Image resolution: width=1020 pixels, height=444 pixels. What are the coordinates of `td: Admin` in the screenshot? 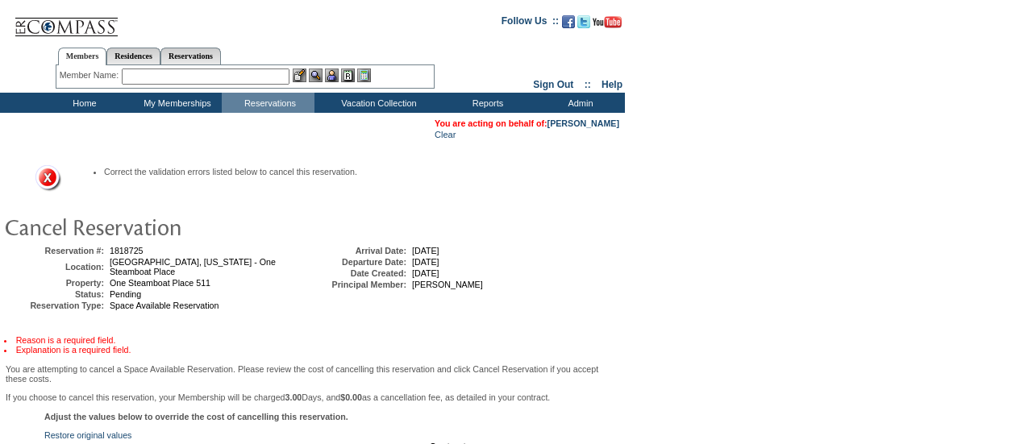 It's located at (578, 102).